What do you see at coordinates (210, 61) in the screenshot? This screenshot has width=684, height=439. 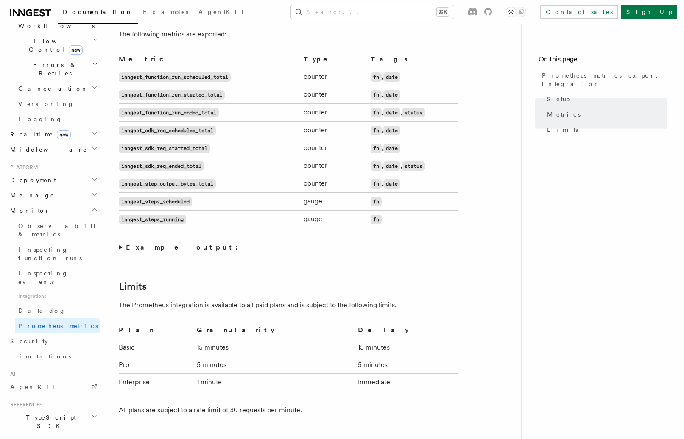 I see `th: Metric` at bounding box center [210, 61].